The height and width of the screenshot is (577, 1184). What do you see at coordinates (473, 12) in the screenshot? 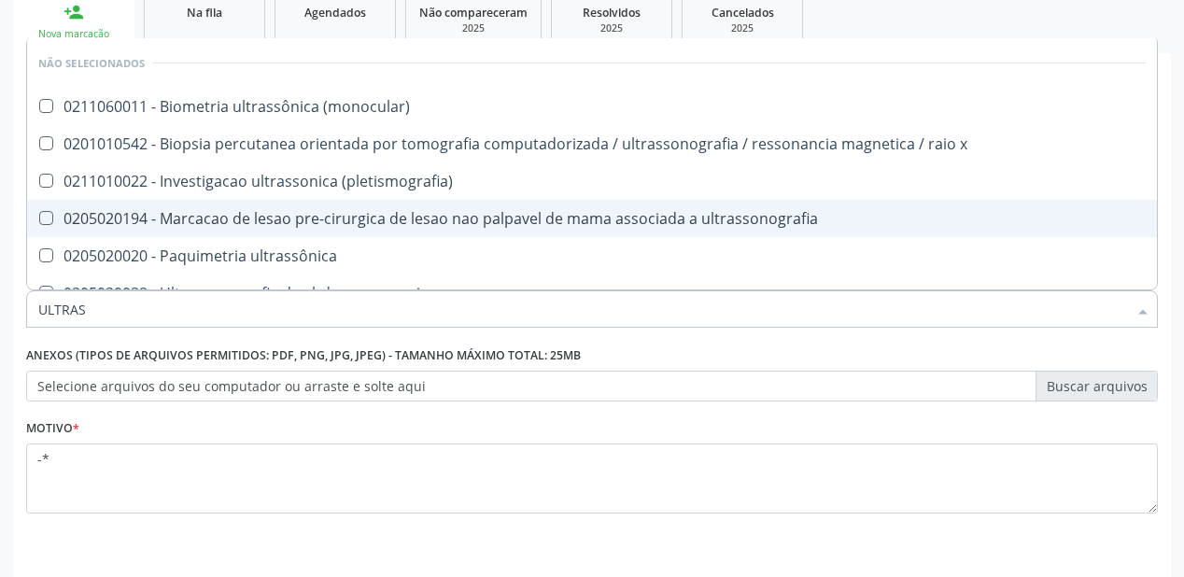
I see `span: Não compareceram` at bounding box center [473, 12].